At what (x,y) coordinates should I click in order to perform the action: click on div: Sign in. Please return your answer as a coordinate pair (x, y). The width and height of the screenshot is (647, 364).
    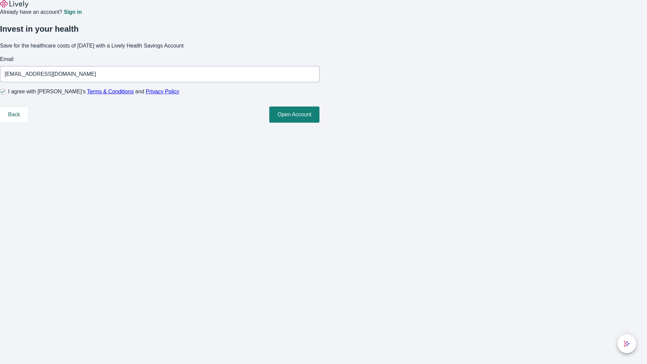
    Looking at the image, I should click on (72, 12).